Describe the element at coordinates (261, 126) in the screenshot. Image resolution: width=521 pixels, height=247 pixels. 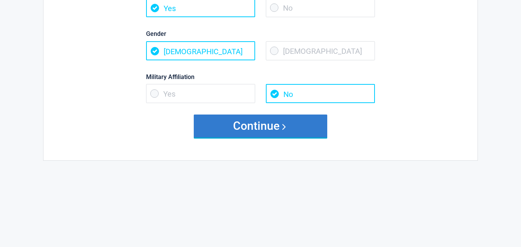
I see `button: Continue` at that location.